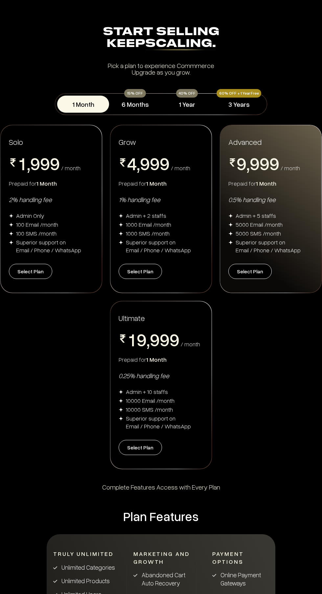 This screenshot has width=322, height=594. I want to click on div: Admin + 10 staffs, so click(147, 392).